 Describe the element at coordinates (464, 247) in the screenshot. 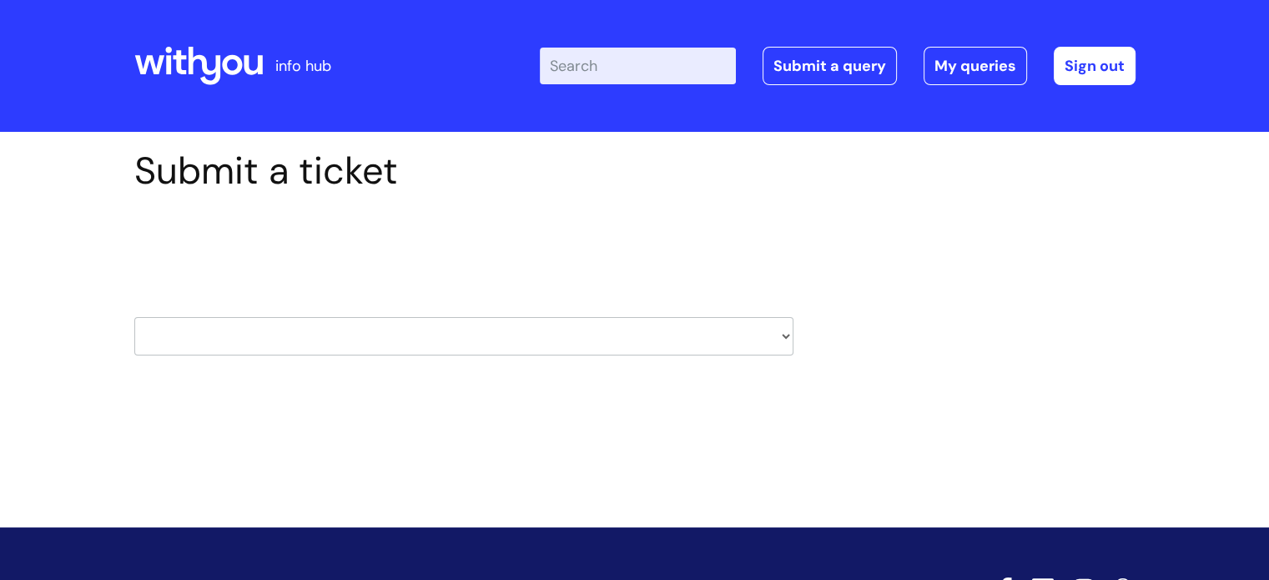

I see `h2: Select issue type` at that location.